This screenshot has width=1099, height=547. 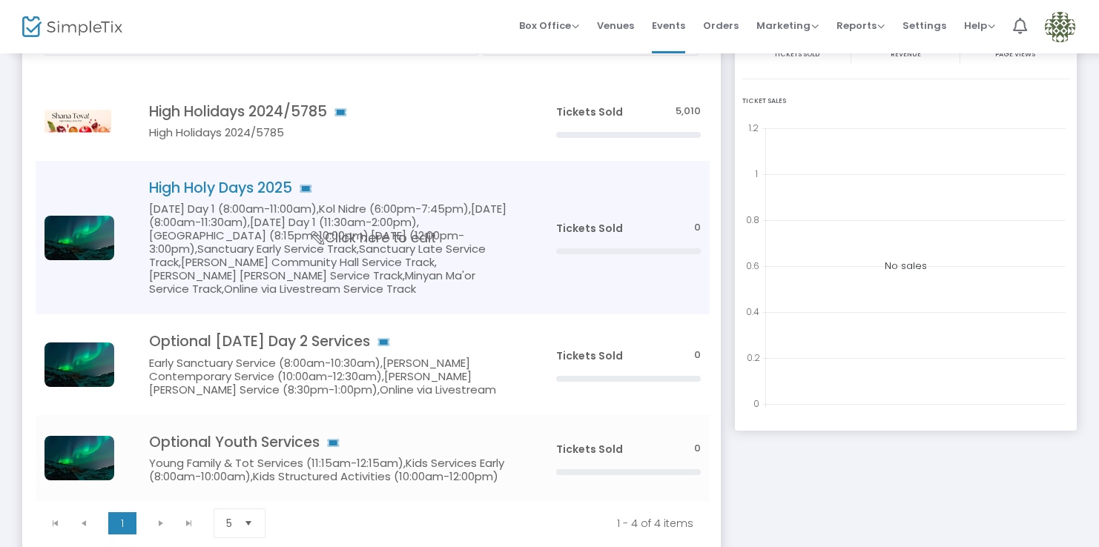 What do you see at coordinates (796, 55) in the screenshot?
I see `p: Tickets sold` at bounding box center [796, 55].